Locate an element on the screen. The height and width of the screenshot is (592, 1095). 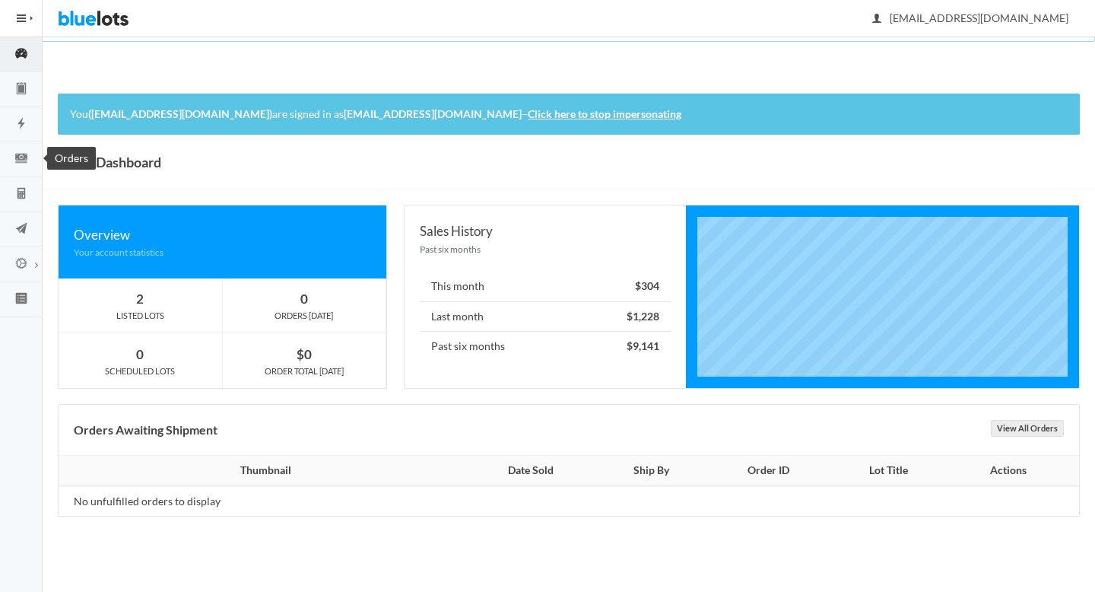
div: Overview is located at coordinates (222, 234).